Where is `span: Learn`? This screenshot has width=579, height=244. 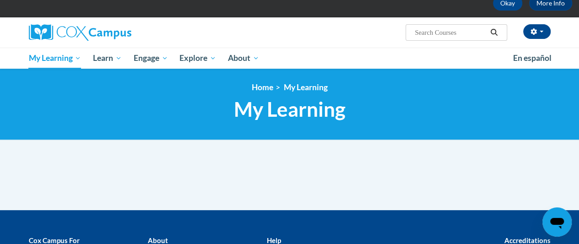
span: Learn is located at coordinates (107, 58).